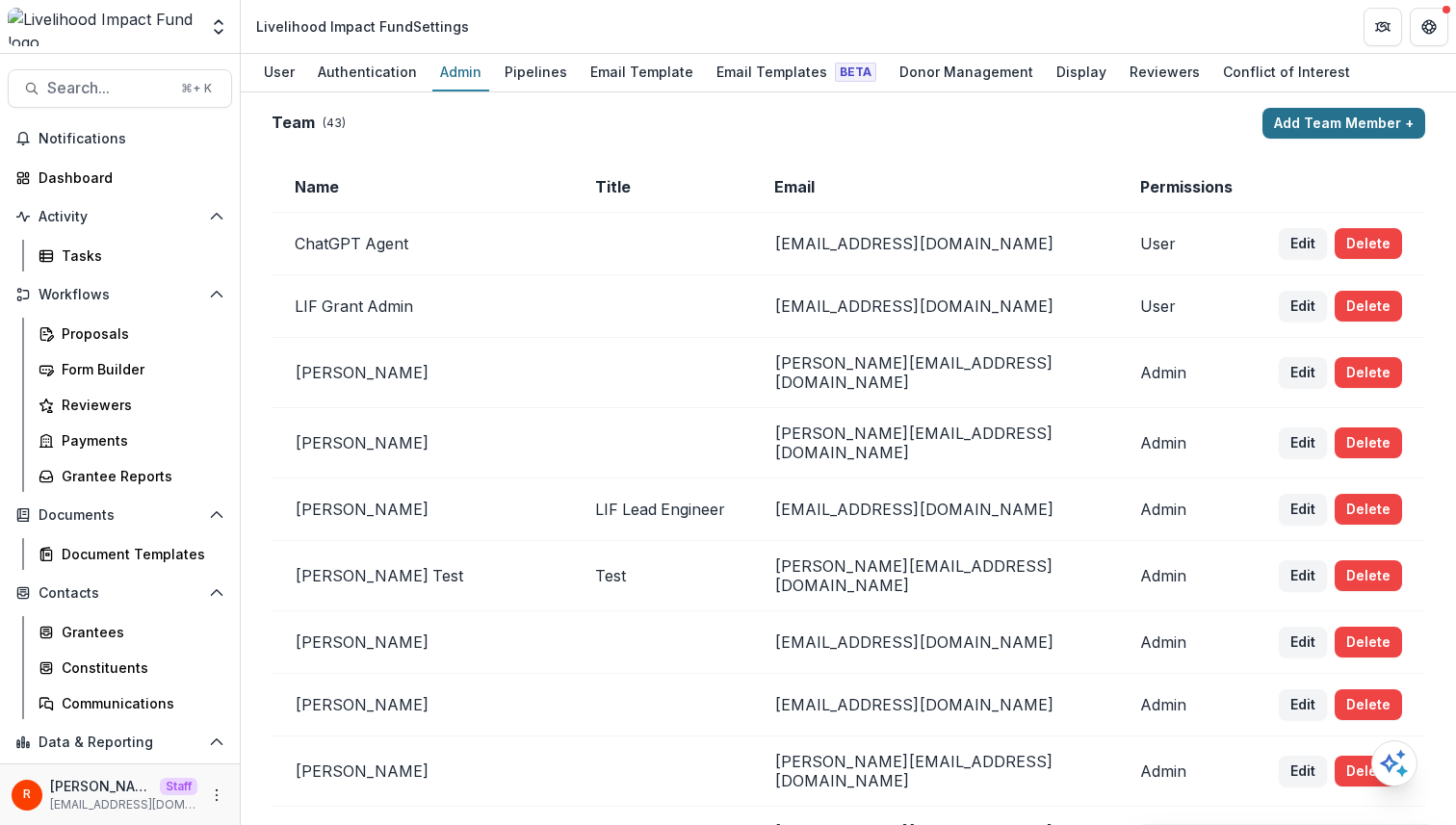 Image resolution: width=1456 pixels, height=825 pixels. What do you see at coordinates (1286, 72) in the screenshot?
I see `a: Conflict of Interest` at bounding box center [1286, 72].